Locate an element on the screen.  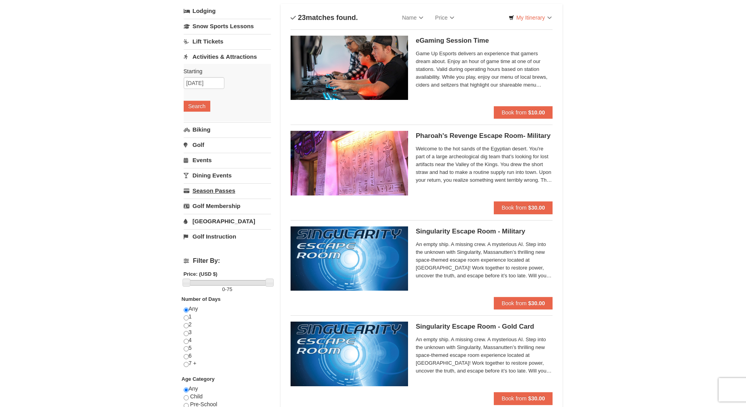
span: 23 is located at coordinates (302, 18).